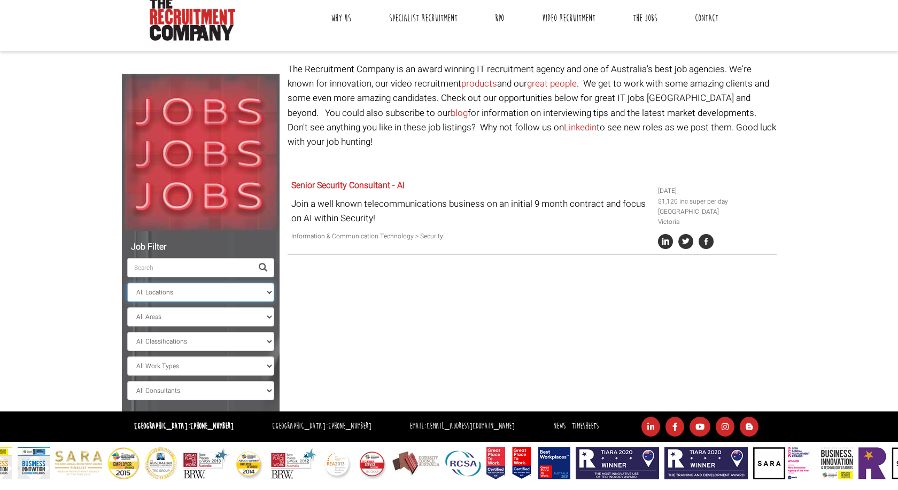 This screenshot has height=490, width=898. Describe the element at coordinates (715, 201) in the screenshot. I see `li: $1,120 inc super per day` at that location.